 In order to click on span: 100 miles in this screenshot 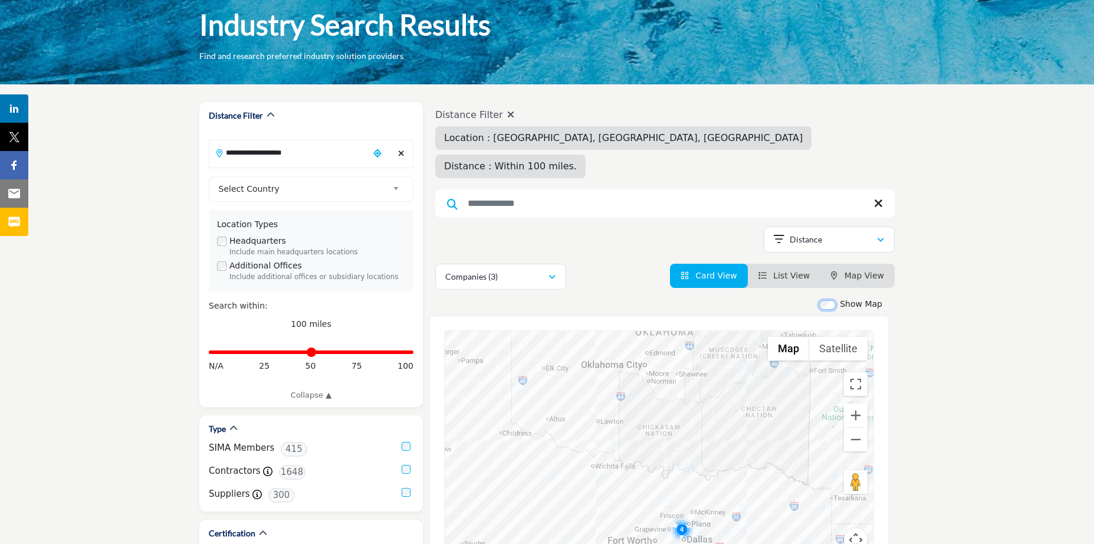, I will do `click(311, 324)`.